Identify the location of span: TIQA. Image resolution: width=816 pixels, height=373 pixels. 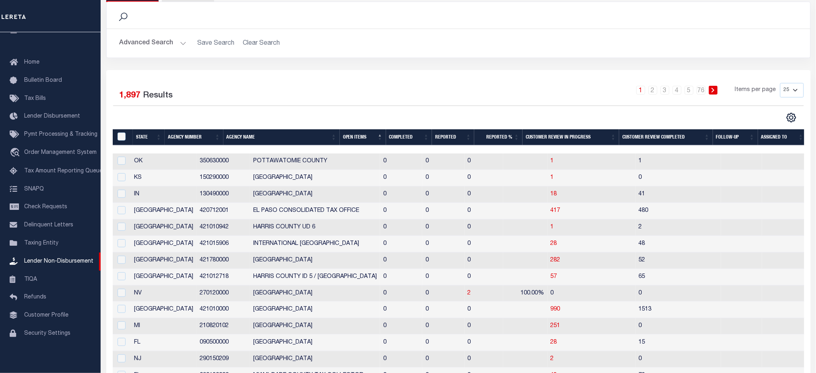
(31, 279).